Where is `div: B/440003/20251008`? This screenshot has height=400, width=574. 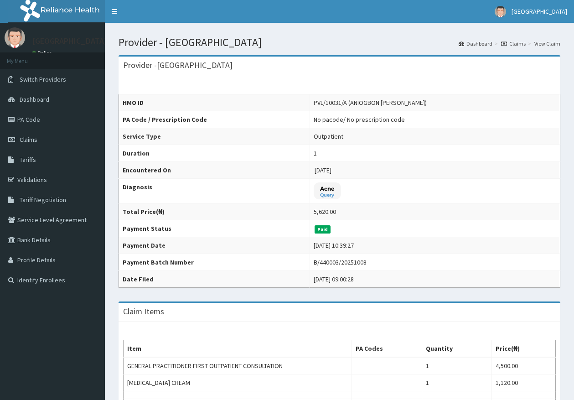
div: B/440003/20251008 is located at coordinates (340, 262).